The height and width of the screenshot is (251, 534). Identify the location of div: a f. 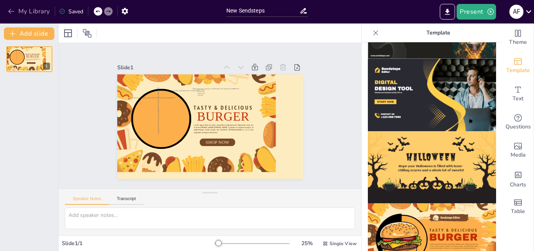
(517, 12).